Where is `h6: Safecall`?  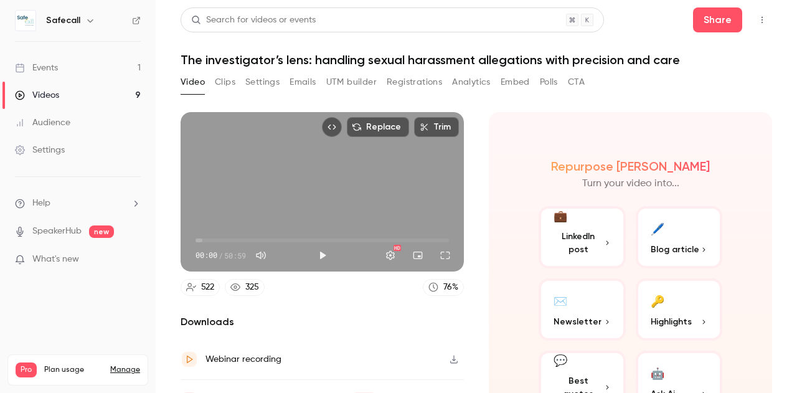 h6: Safecall is located at coordinates (63, 21).